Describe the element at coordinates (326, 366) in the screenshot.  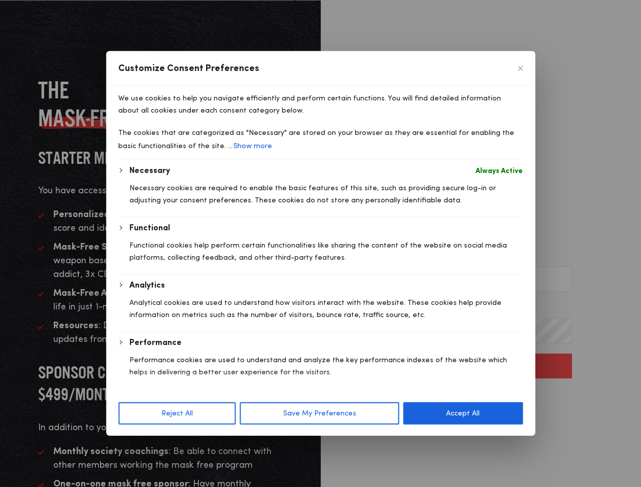
I see `p: Performance cookies are used to understand and analyze the key performance indexes of the website...` at that location.